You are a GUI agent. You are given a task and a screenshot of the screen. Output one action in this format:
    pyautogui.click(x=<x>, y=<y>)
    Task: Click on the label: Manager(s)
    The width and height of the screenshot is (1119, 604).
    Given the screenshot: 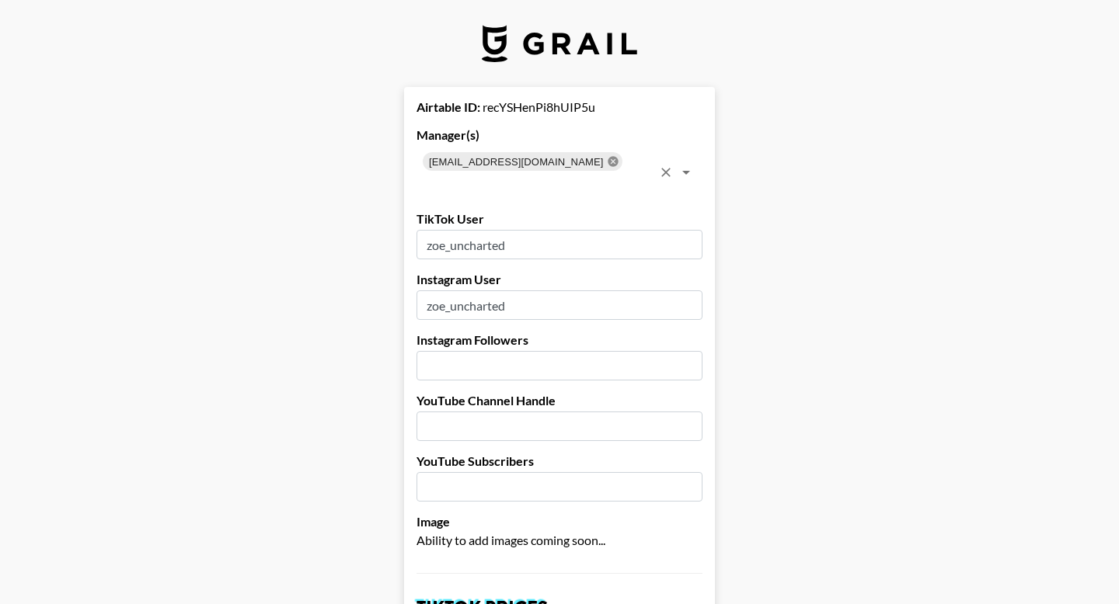 What is the action you would take?
    pyautogui.click(x=559, y=135)
    